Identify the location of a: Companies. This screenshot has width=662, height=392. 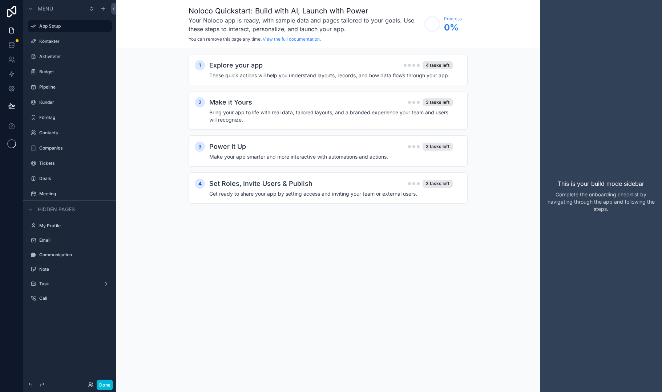
(73, 148).